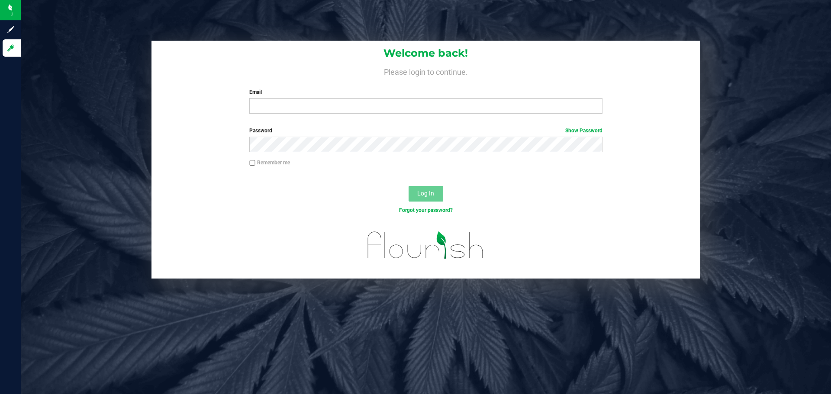 The height and width of the screenshot is (394, 831). I want to click on span: Log In, so click(425, 193).